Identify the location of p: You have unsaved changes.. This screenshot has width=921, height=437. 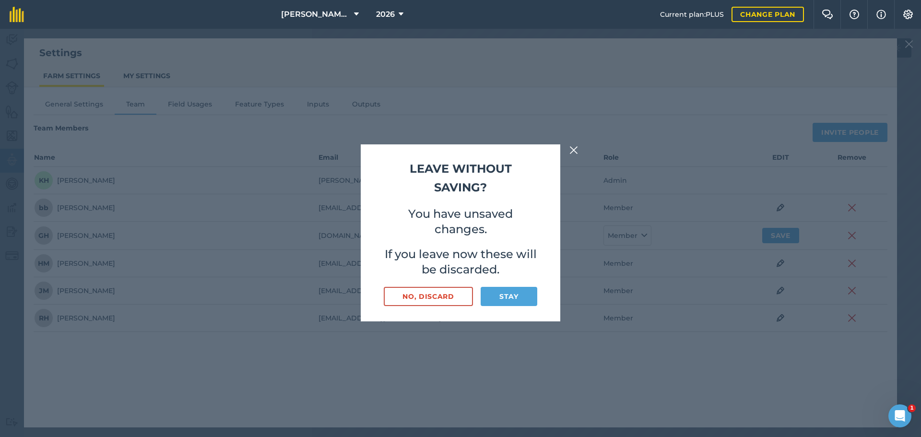
(461, 222).